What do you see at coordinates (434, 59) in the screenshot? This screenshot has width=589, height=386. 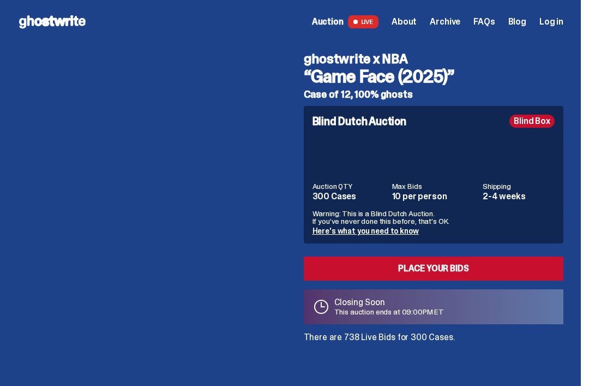 I see `h4: ghostwrite x NBA` at bounding box center [434, 59].